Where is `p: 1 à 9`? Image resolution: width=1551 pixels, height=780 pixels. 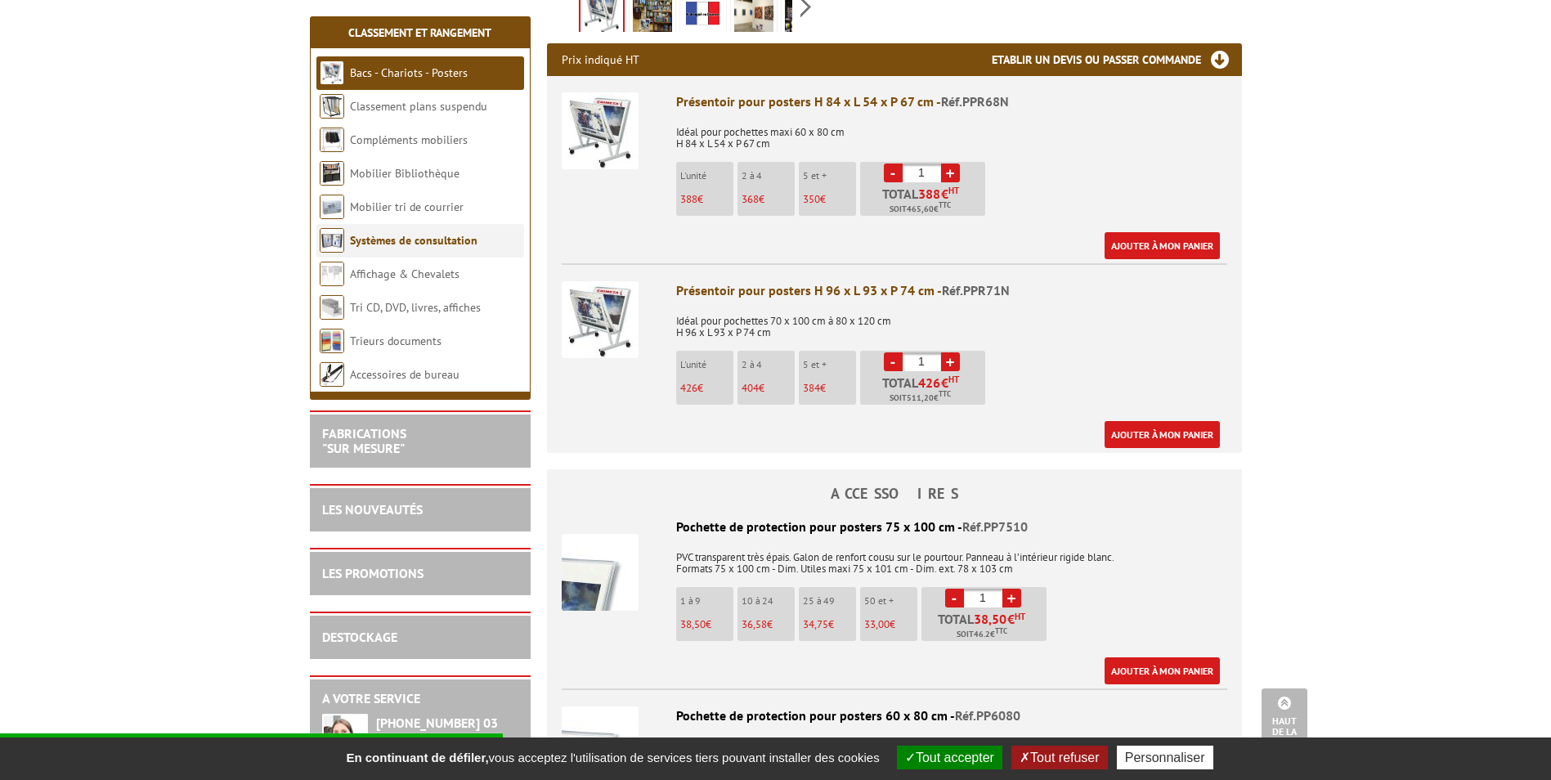 p: 1 à 9 is located at coordinates (706, 601).